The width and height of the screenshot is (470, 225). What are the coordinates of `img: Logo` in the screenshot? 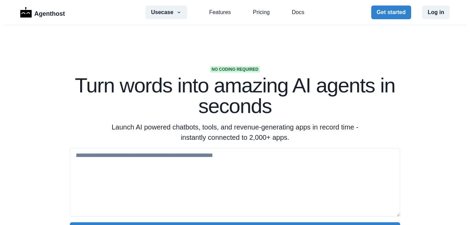 It's located at (26, 12).